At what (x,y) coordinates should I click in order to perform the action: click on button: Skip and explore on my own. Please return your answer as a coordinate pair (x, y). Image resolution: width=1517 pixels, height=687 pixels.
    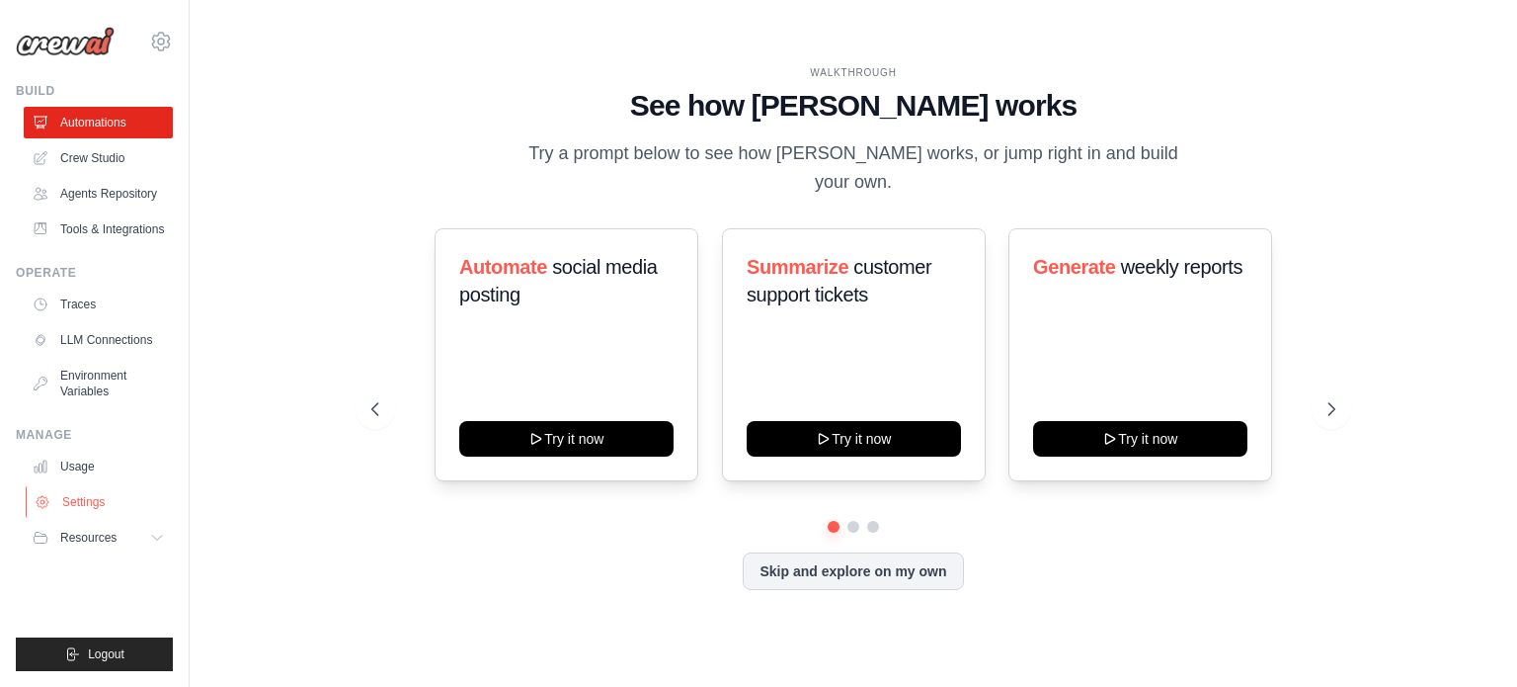
    Looking at the image, I should click on (853, 571).